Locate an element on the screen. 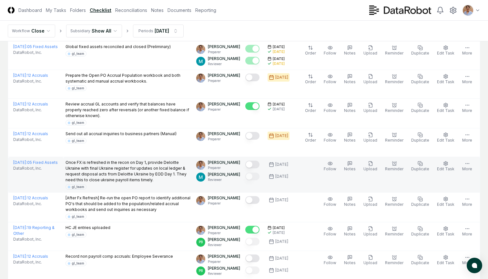 The height and width of the screenshot is (279, 488). img: Logo is located at coordinates (11, 10).